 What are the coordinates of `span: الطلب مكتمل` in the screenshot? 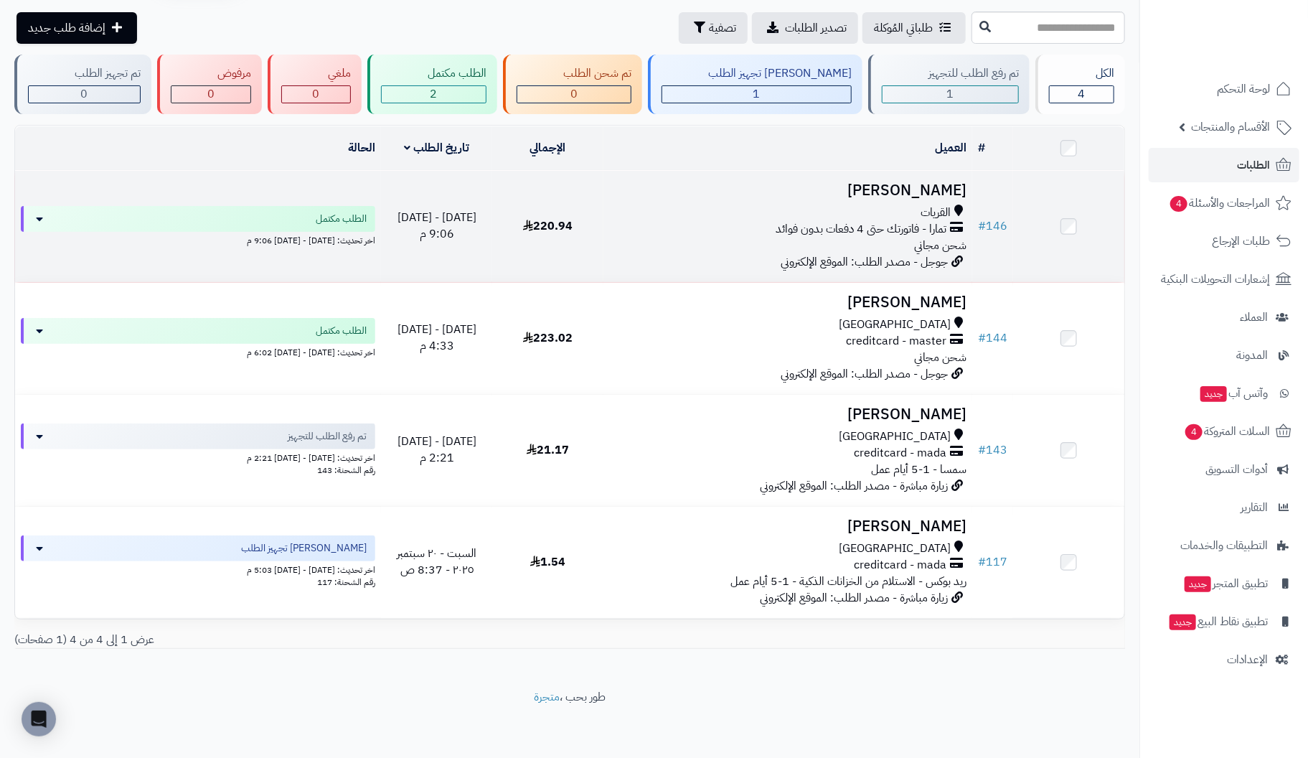 It's located at (341, 331).